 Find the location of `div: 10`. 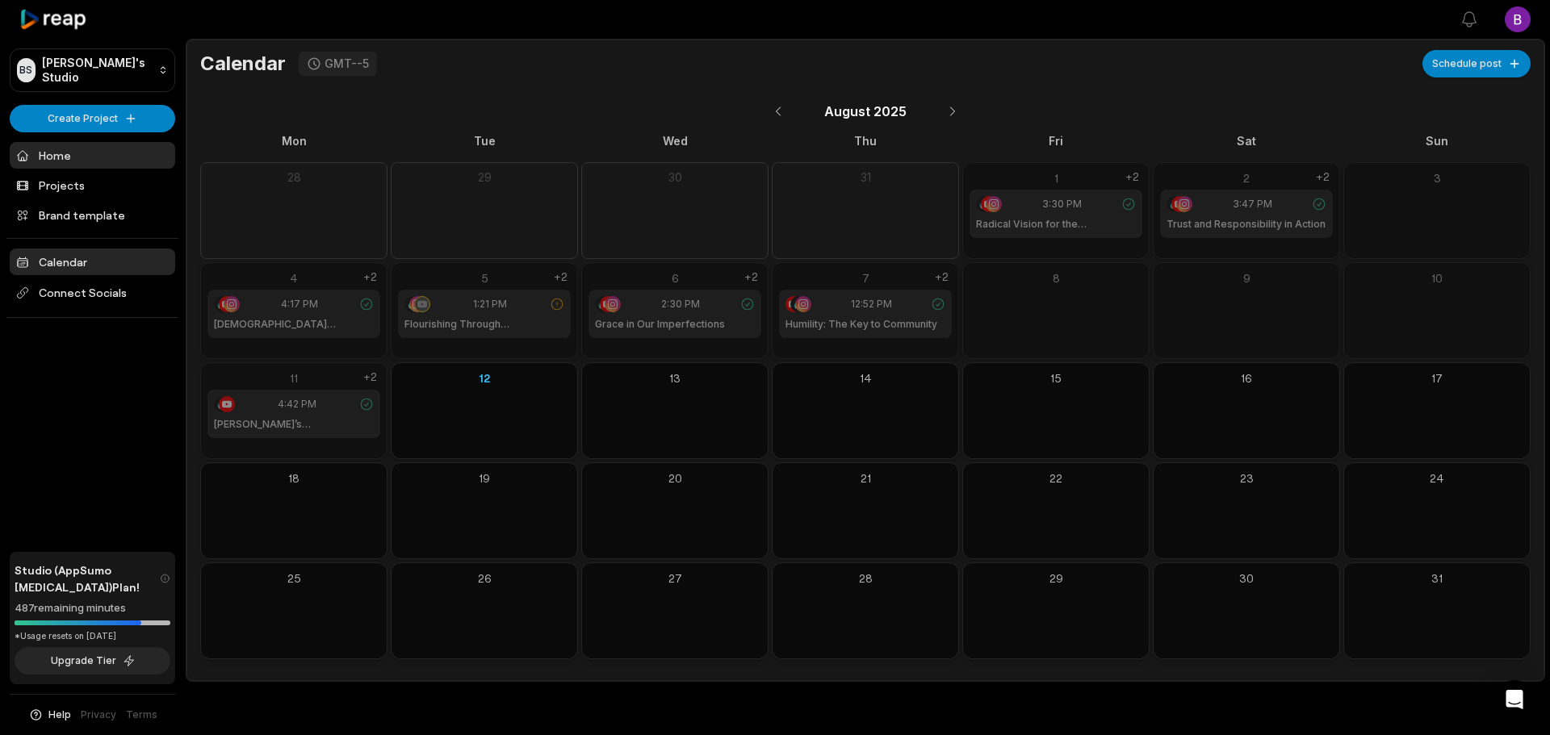

div: 10 is located at coordinates (1437, 278).